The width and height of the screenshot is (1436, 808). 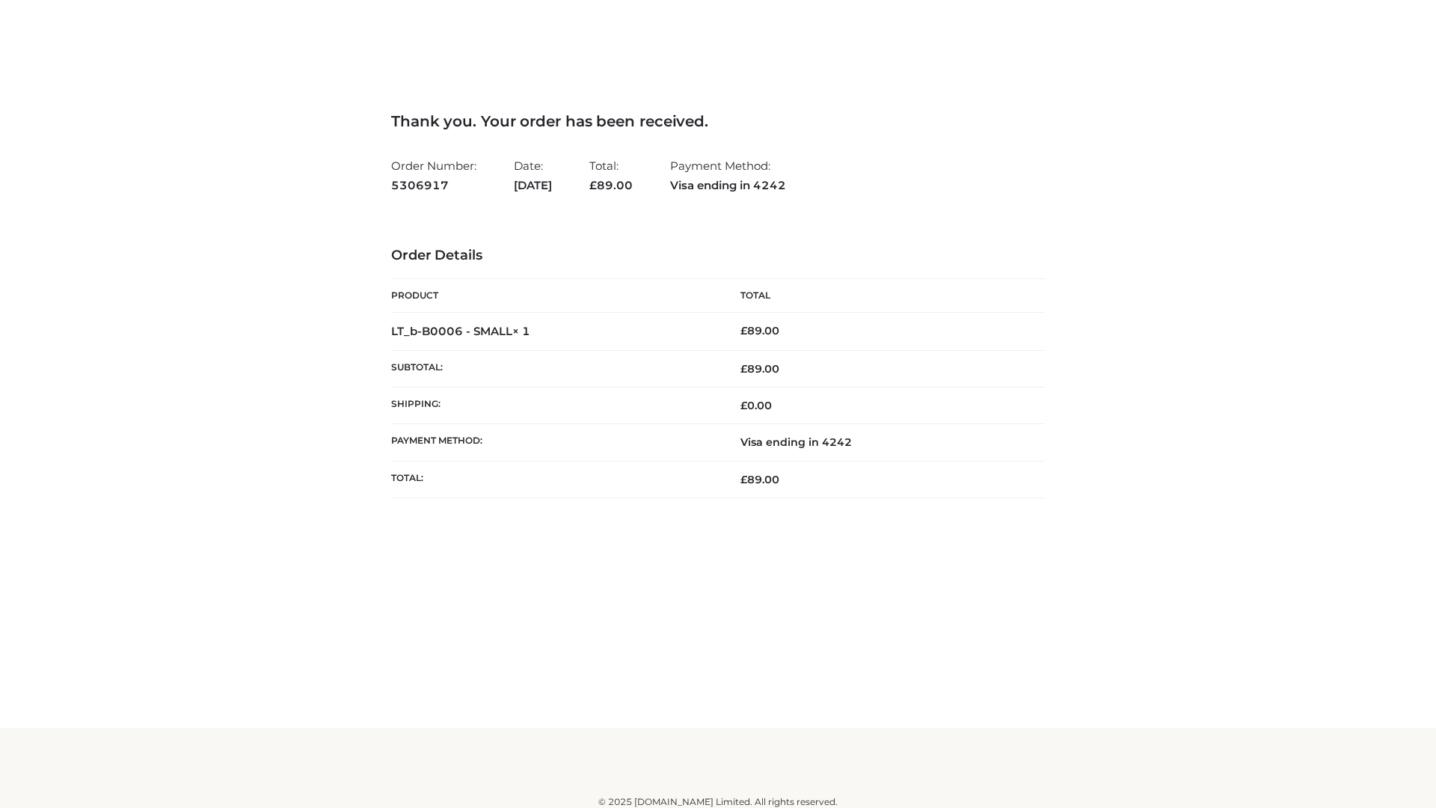 What do you see at coordinates (756, 405) in the screenshot?
I see `bdi: 0.00` at bounding box center [756, 405].